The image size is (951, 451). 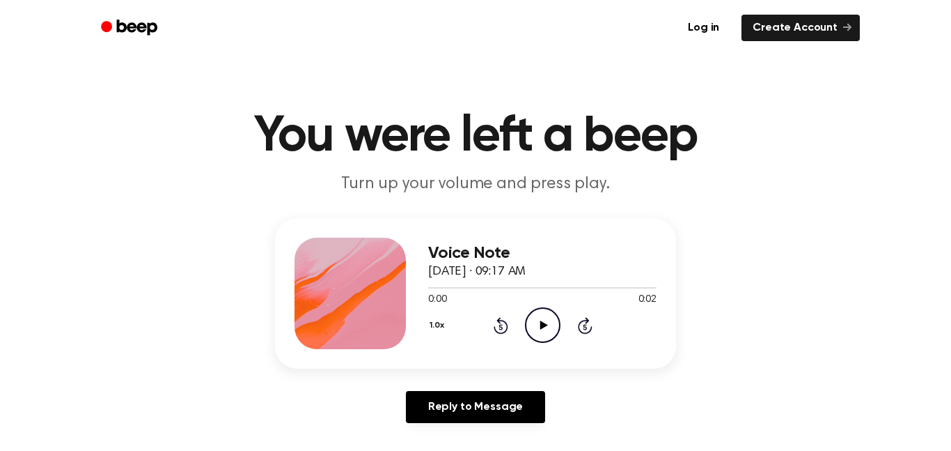 I want to click on a: Create Account, so click(x=801, y=28).